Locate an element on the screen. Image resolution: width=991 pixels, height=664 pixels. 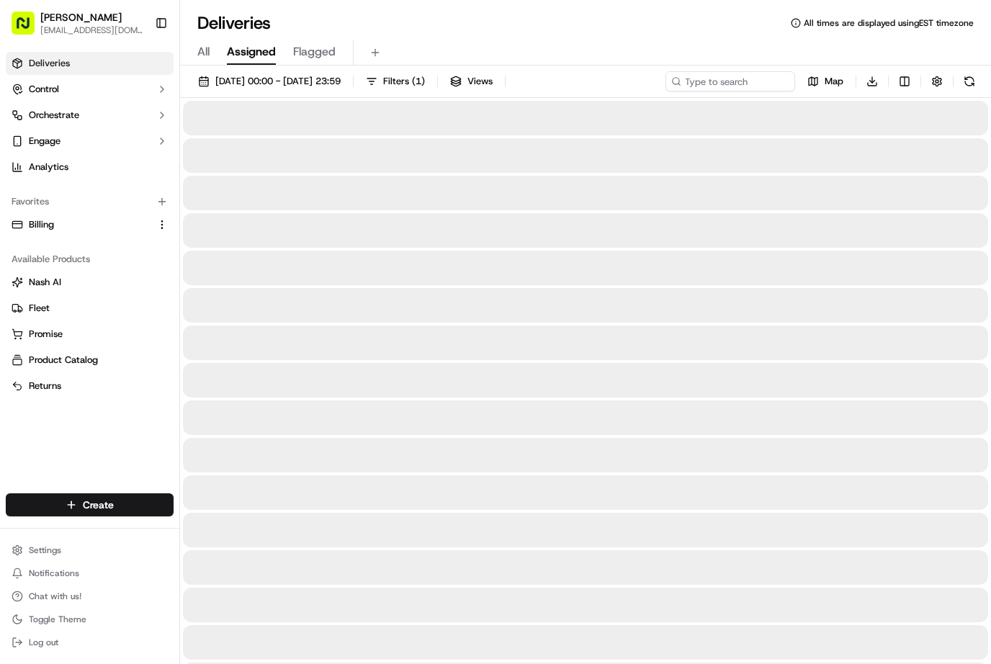
button: Product Catalog is located at coordinates (89, 360).